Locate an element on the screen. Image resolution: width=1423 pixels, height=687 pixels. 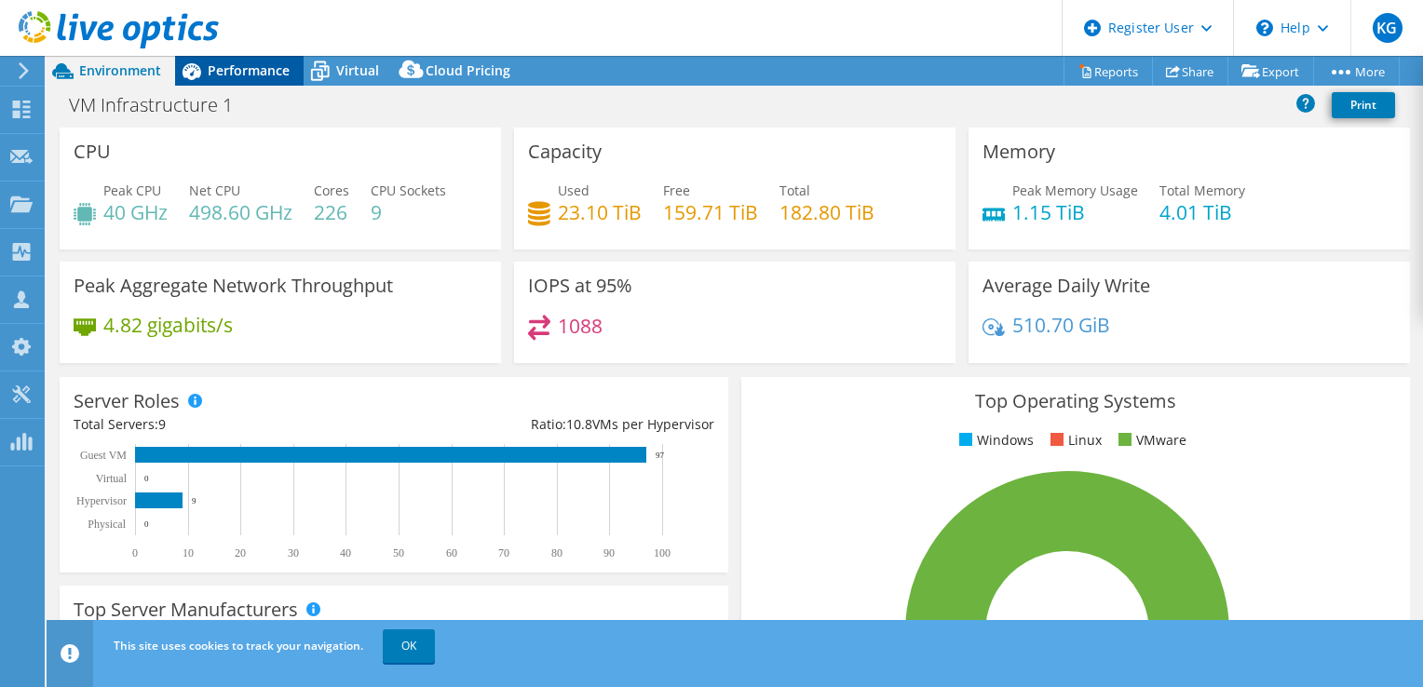
text: 100 is located at coordinates (662, 553).